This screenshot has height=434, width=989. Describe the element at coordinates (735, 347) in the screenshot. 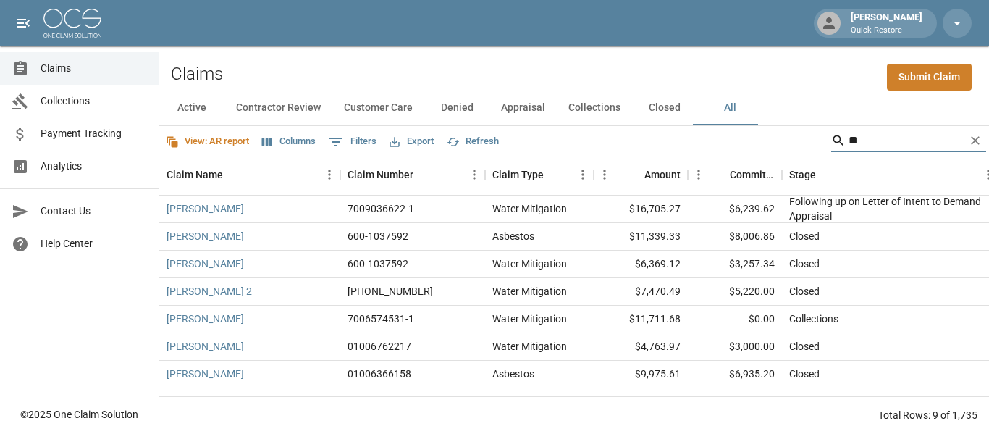

I see `div: $3,000.00` at that location.